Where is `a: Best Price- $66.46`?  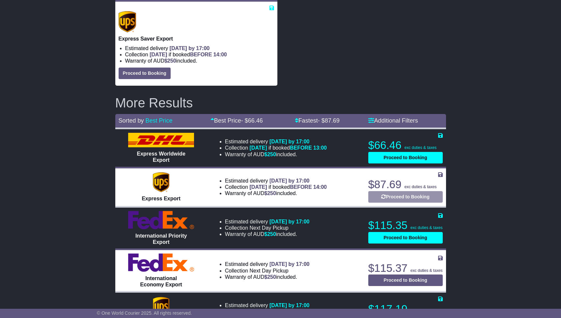
a: Best Price- $66.46 is located at coordinates (237, 121).